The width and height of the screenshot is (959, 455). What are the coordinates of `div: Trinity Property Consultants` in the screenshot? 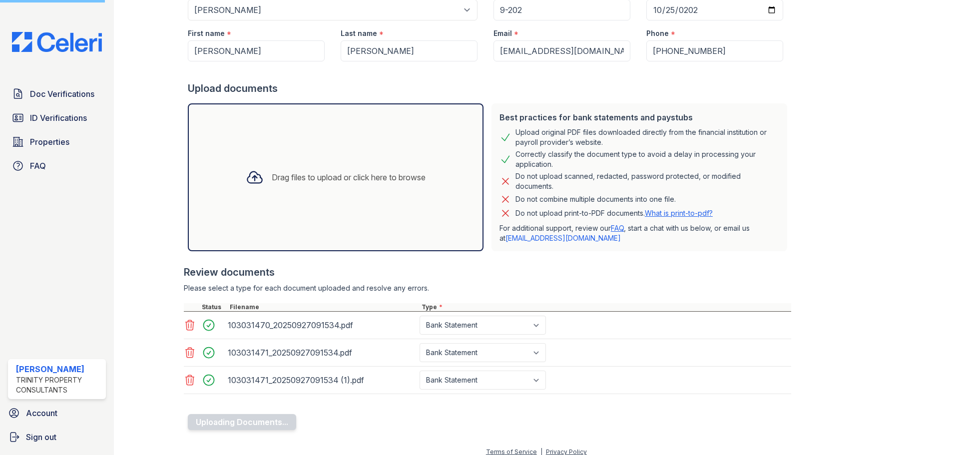 It's located at (59, 385).